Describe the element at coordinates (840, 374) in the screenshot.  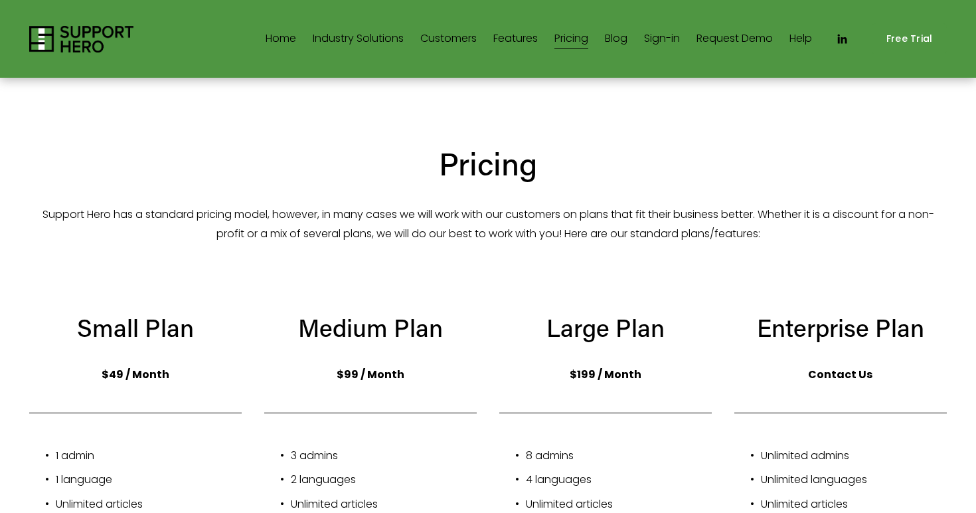
I see `strong: Contact Us` at that location.